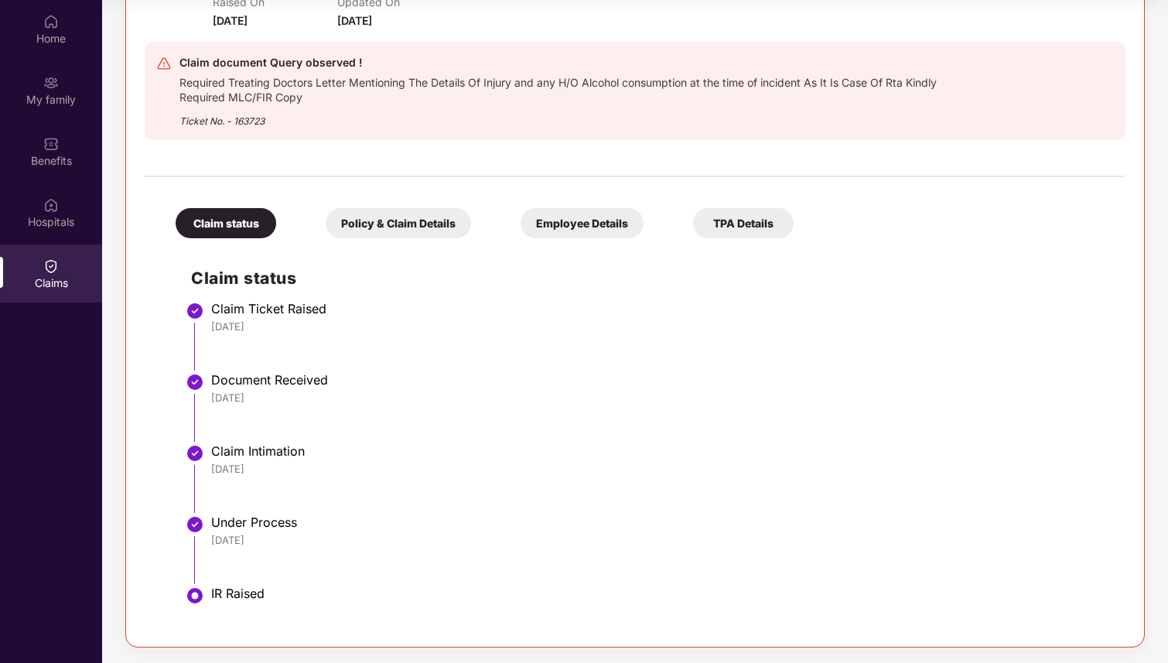 The image size is (1168, 663). Describe the element at coordinates (51, 144) in the screenshot. I see `img: svg+xml;base64,PHN2ZyBpZD0iQmVuZWZpdHMiIHhtbG5zPSJodHRwOi8vd3d3LnczLm9yZy8yMDAwL3N2ZyIgd2lkdGg9Ij...` at that location.